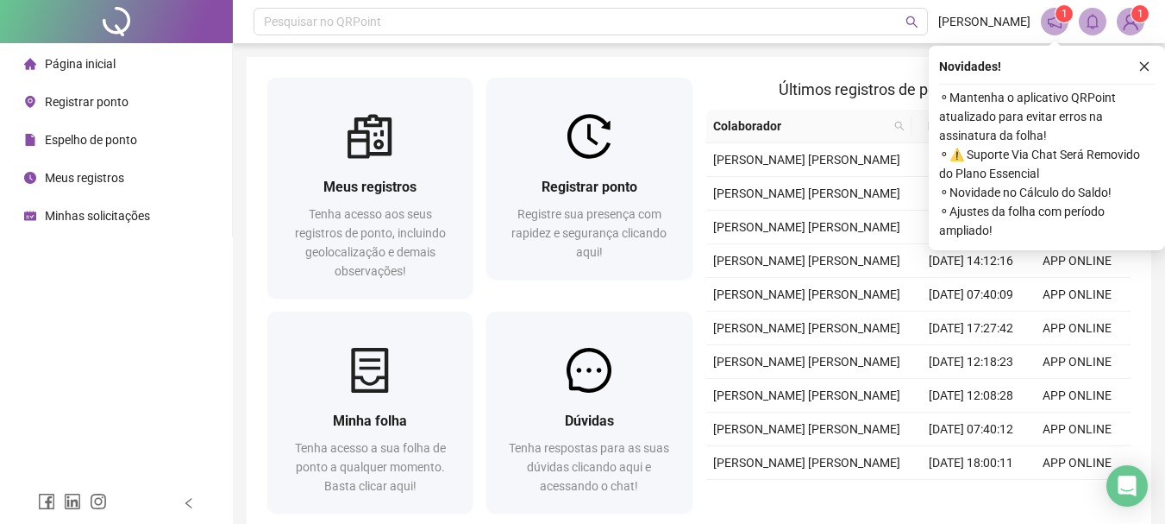  What do you see at coordinates (30, 140) in the screenshot?
I see `span: file` at bounding box center [30, 140].